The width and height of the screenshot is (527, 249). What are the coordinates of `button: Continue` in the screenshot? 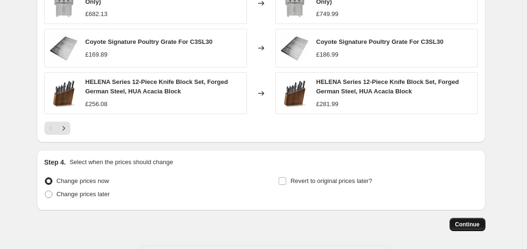 It's located at (467, 225).